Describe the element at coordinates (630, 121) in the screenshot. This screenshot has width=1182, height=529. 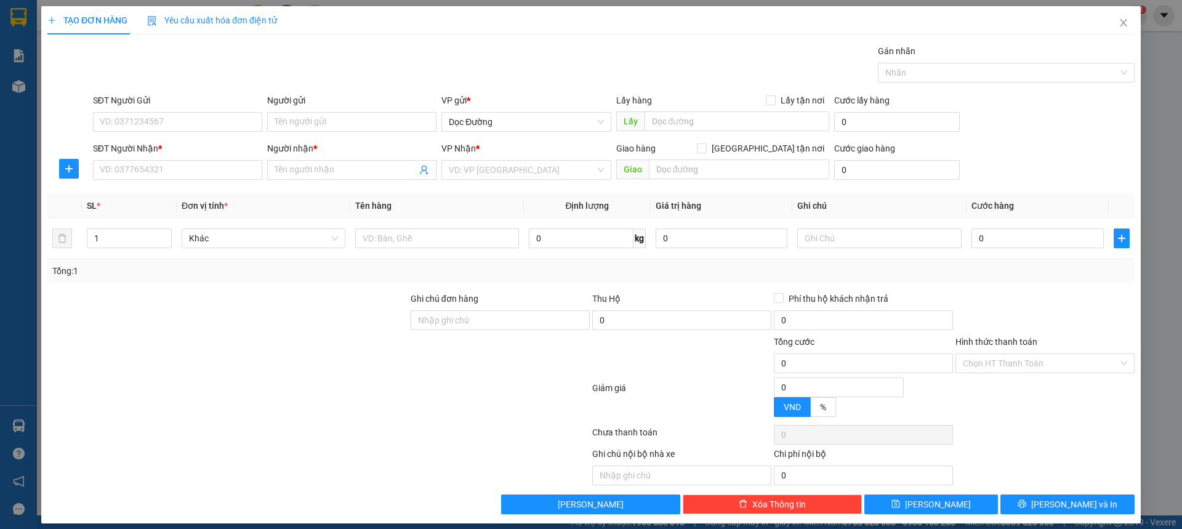
I see `span: Lấy` at that location.